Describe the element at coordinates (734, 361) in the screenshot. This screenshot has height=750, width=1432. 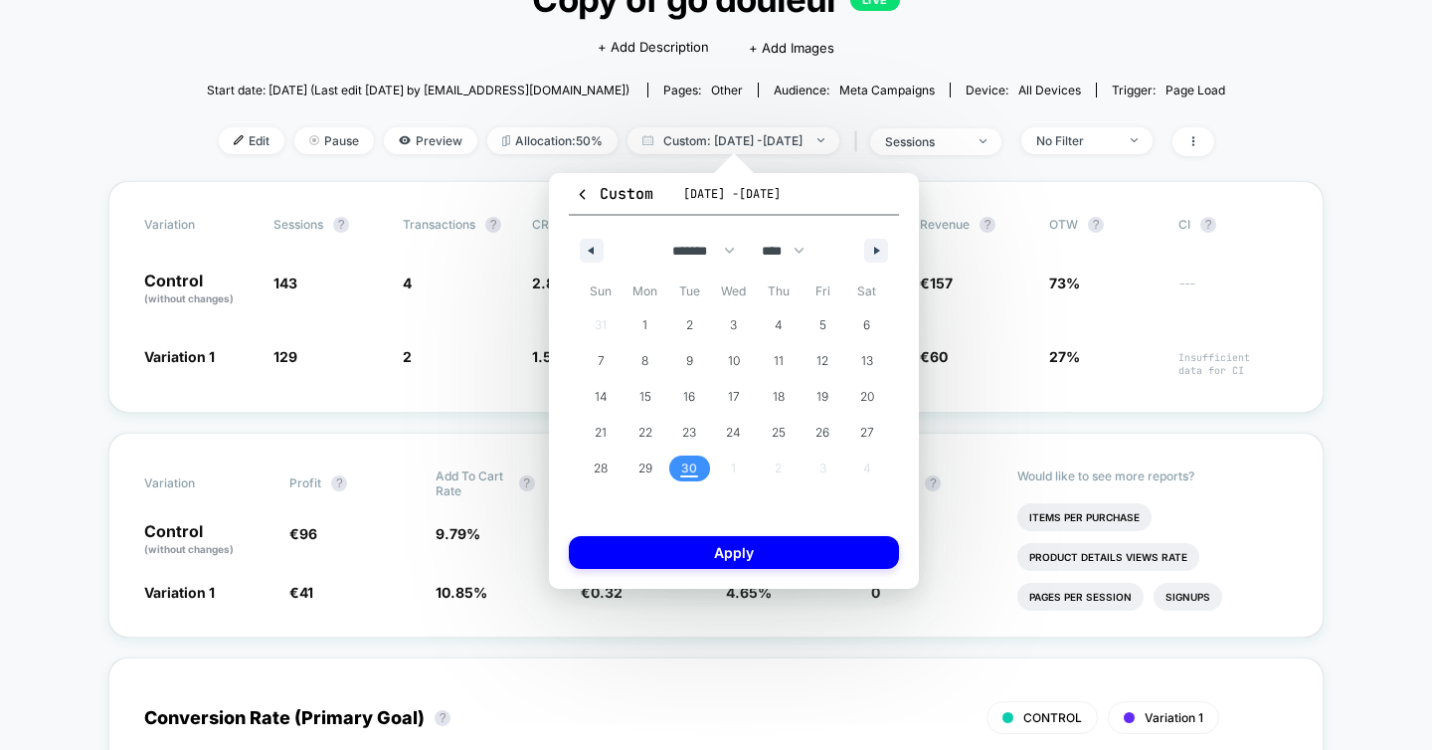
I see `span: 10` at that location.